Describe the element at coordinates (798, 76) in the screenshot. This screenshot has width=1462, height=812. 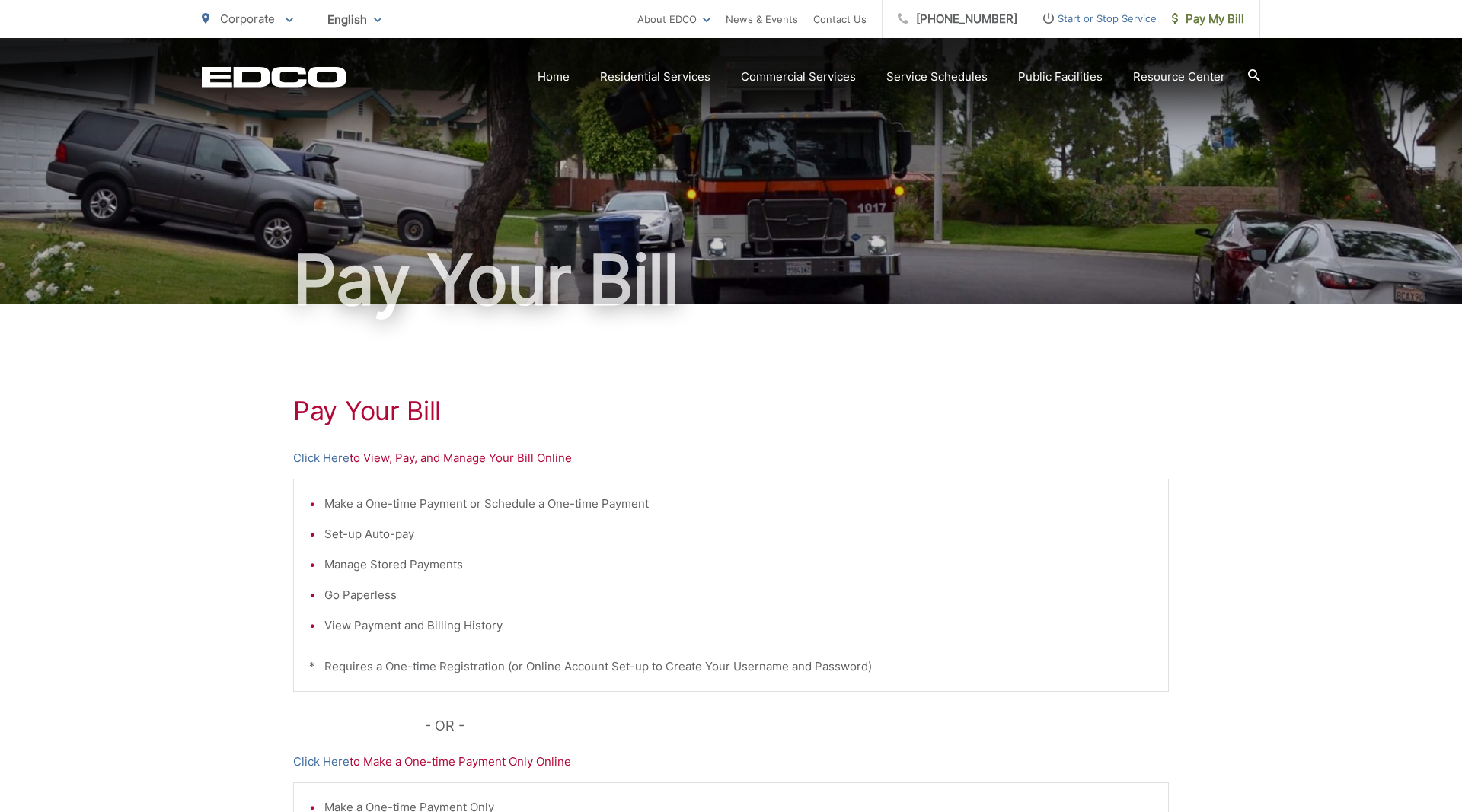
I see `a: Commercial Services` at that location.